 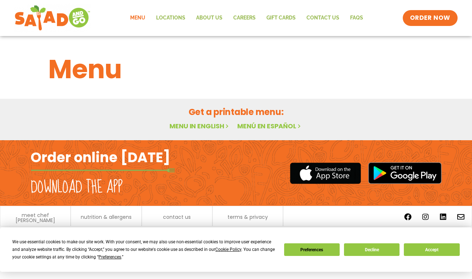 What do you see at coordinates (209, 18) in the screenshot?
I see `a: About Us` at bounding box center [209, 18].